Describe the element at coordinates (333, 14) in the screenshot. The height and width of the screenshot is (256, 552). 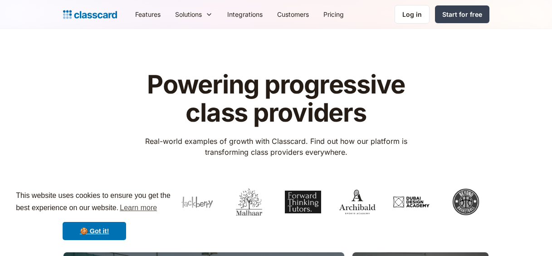
I see `a: Pricing` at that location.